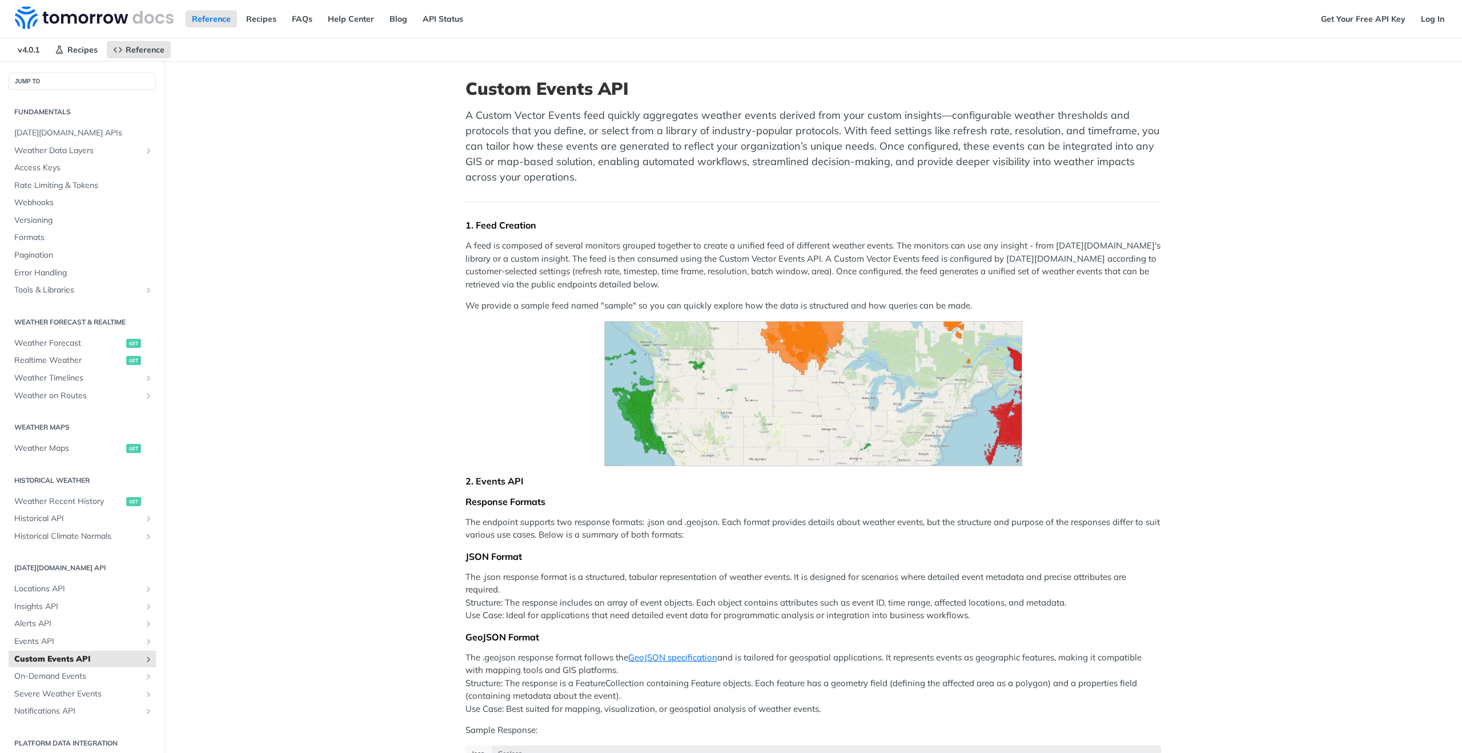 Image resolution: width=1462 pixels, height=753 pixels. Describe the element at coordinates (149, 151) in the screenshot. I see `button: Show subpages for Weather Data Layers` at that location.